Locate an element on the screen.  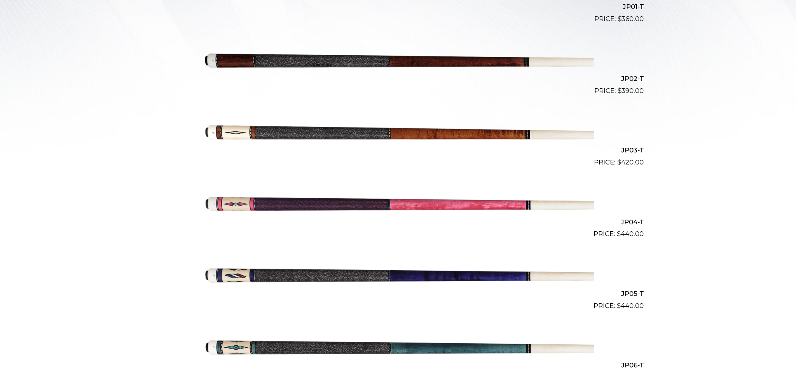
h2: JP02-T is located at coordinates (398, 78).